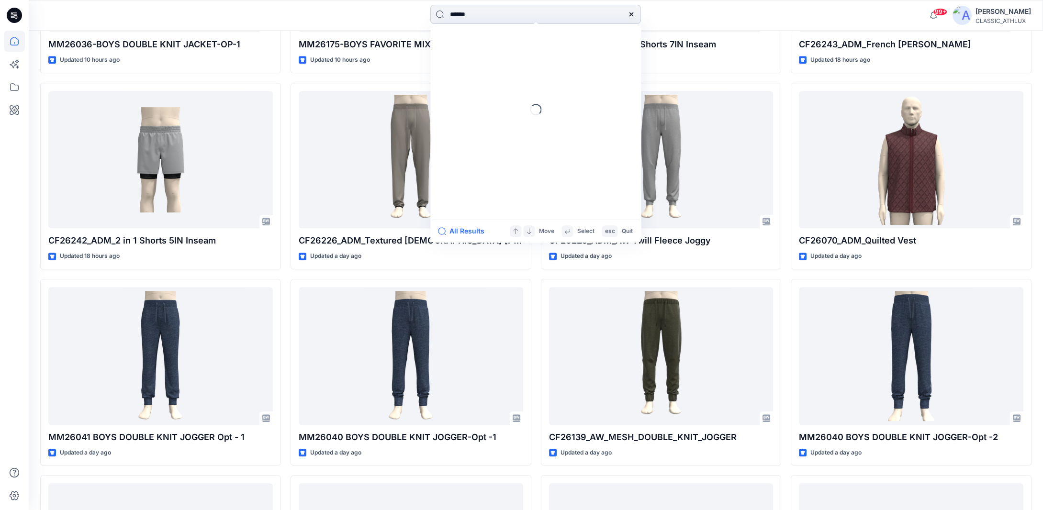 This screenshot has height=510, width=1043. Describe the element at coordinates (465, 231) in the screenshot. I see `button: All Results` at that location.